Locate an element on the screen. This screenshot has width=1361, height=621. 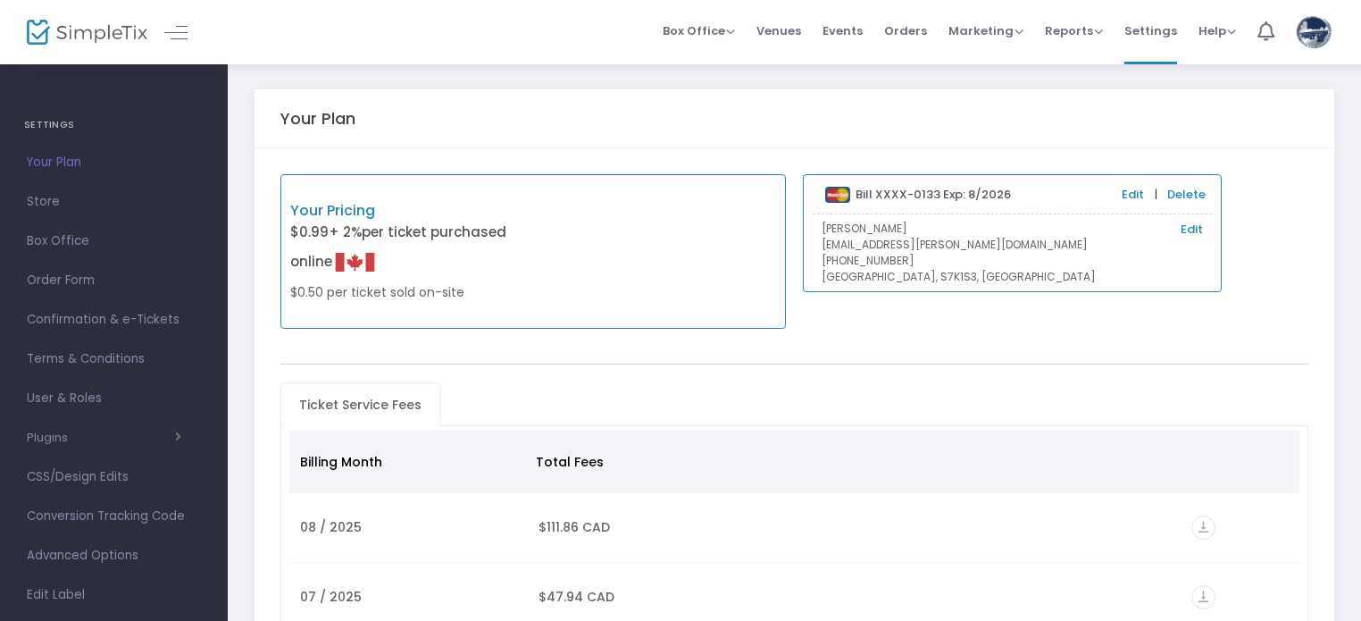
span: Orders is located at coordinates (906, 30).